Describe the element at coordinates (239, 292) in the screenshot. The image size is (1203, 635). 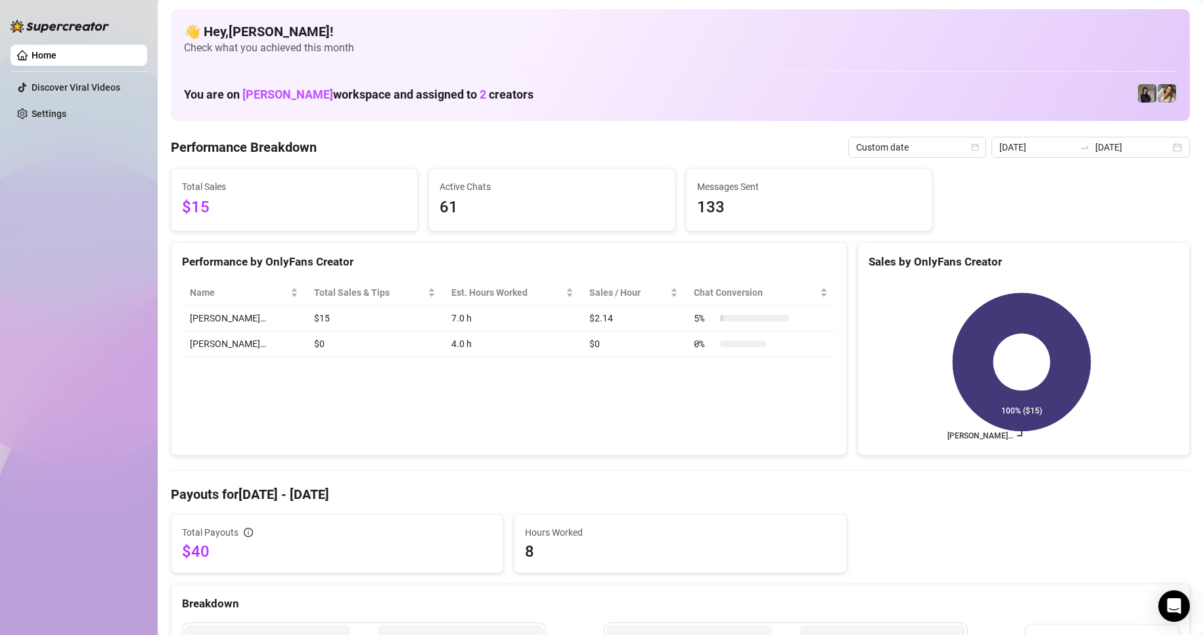
I see `span: Name` at that location.